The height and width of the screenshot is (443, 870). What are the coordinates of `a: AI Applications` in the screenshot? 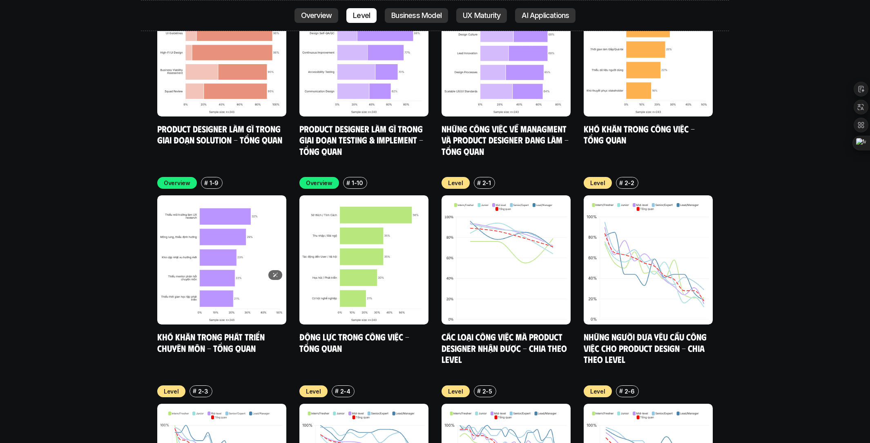 It's located at (545, 16).